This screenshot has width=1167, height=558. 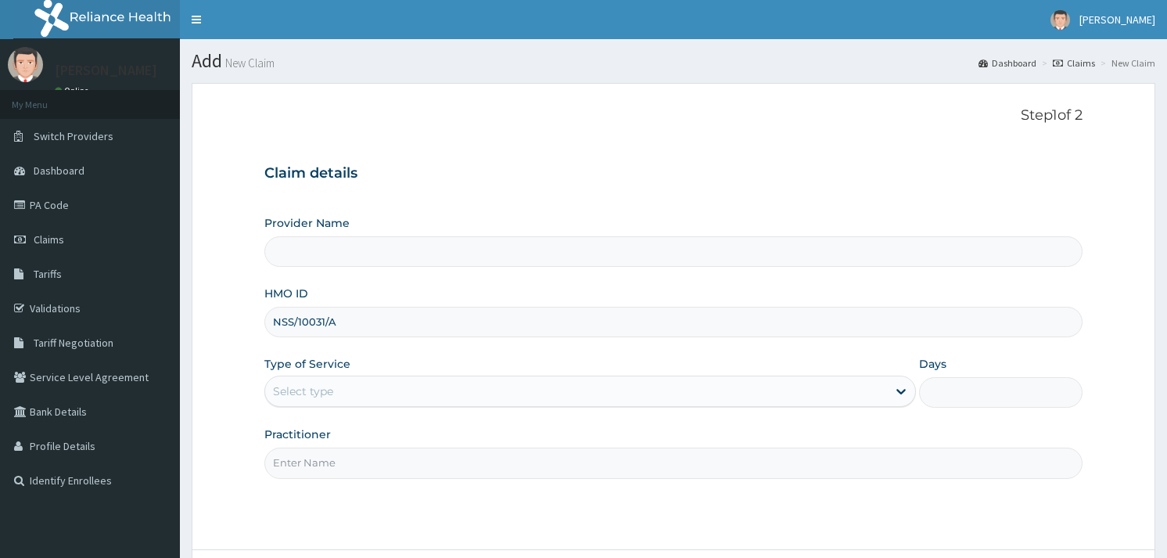 I want to click on a: Dashboard, so click(x=1008, y=63).